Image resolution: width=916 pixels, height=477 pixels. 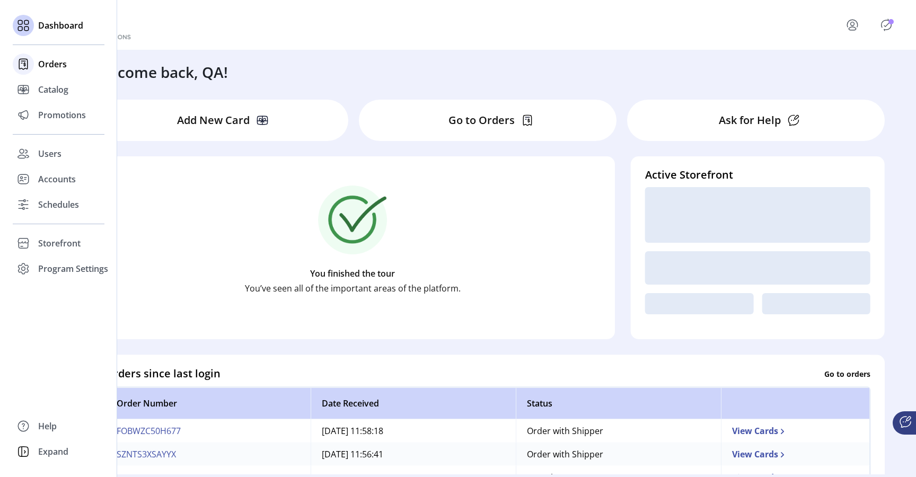 What do you see at coordinates (855, 25) in the screenshot?
I see `button: menu` at bounding box center [855, 25].